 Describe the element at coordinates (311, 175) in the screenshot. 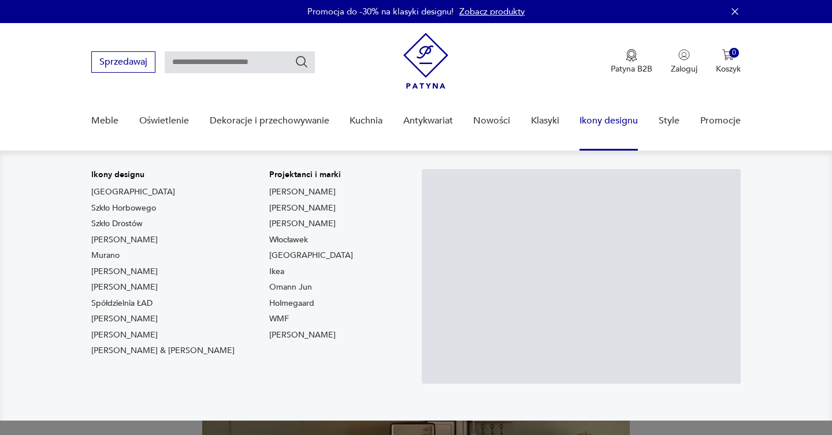

I see `p: Projektanci i marki` at that location.